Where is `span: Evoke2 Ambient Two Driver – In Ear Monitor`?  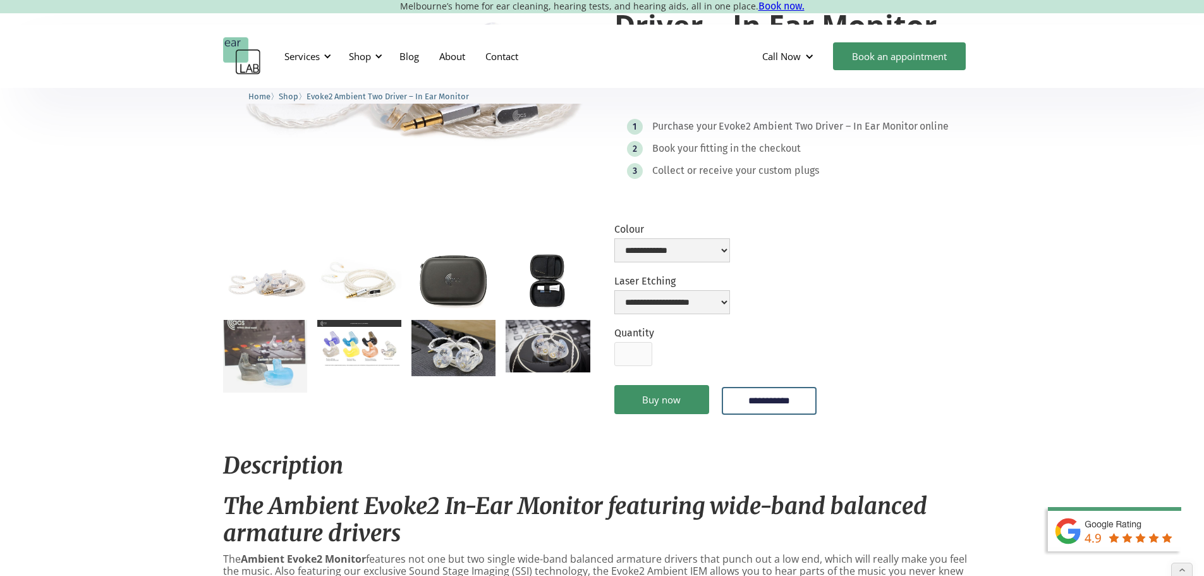 span: Evoke2 Ambient Two Driver – In Ear Monitor is located at coordinates (388, 96).